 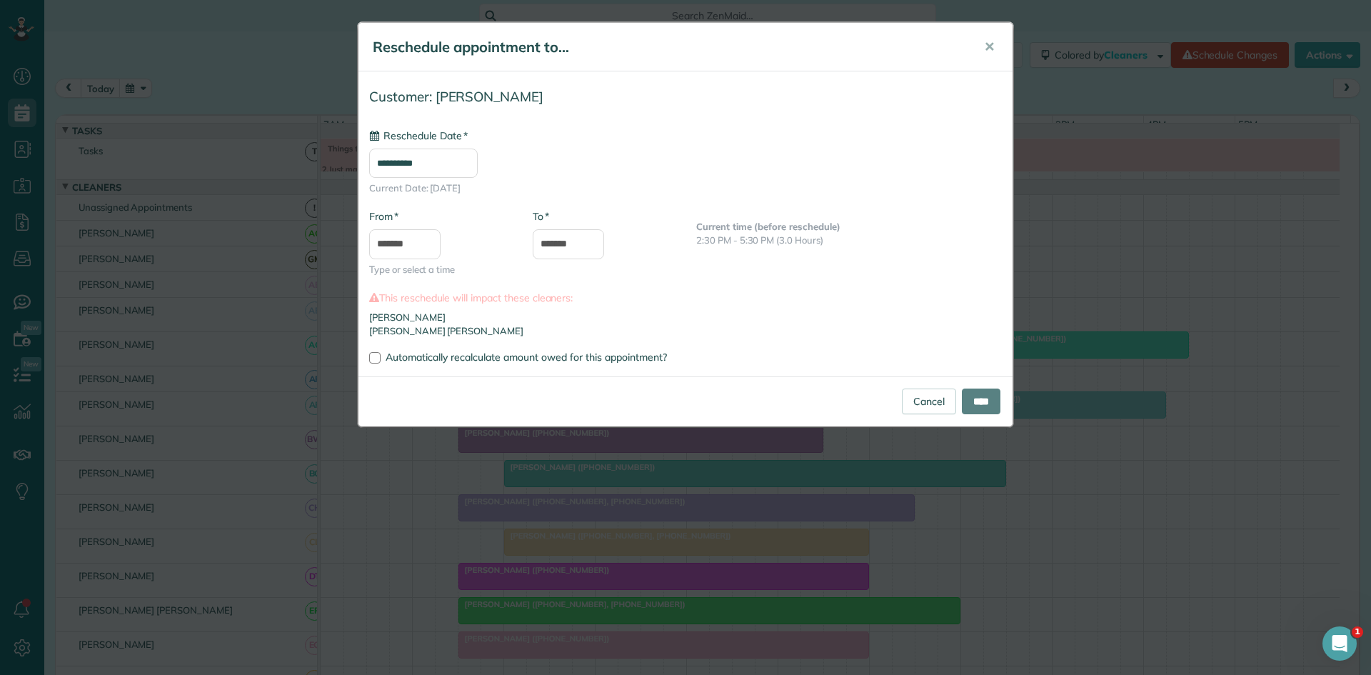 What do you see at coordinates (1357, 632) in the screenshot?
I see `span: 1` at bounding box center [1357, 632].